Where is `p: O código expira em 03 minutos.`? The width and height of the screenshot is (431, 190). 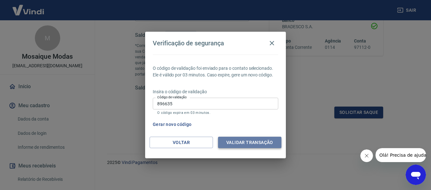
p: O código expira em 03 minutos. is located at coordinates (215, 112).